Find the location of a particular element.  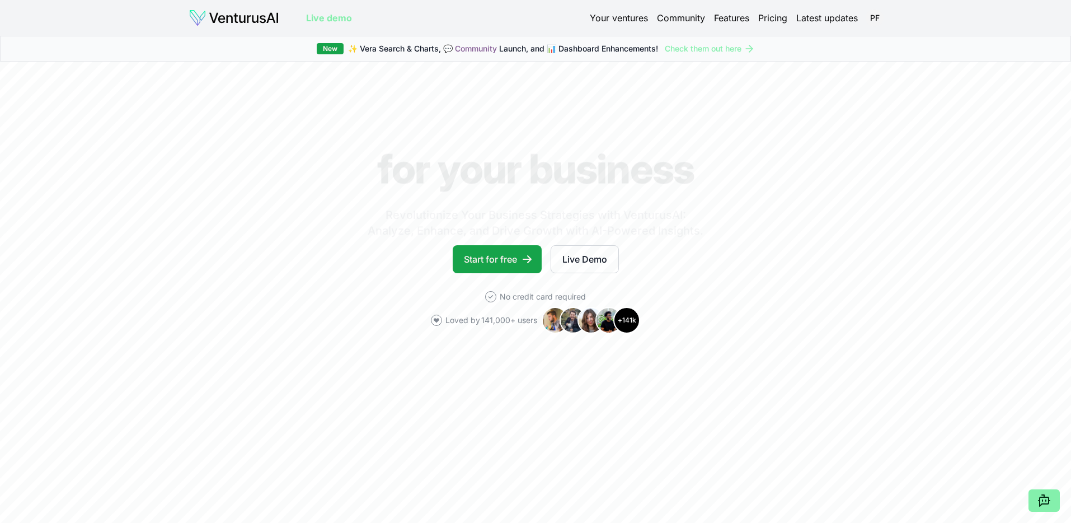

a: Start for free is located at coordinates (497, 259).